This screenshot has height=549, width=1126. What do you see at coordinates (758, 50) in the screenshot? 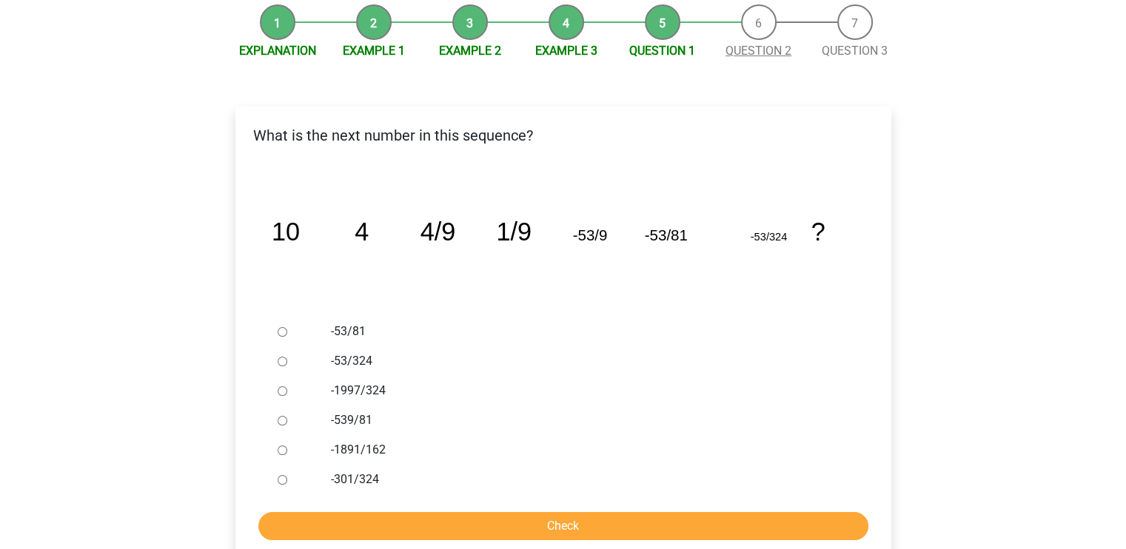
I see `a: Question 2` at bounding box center [758, 50].